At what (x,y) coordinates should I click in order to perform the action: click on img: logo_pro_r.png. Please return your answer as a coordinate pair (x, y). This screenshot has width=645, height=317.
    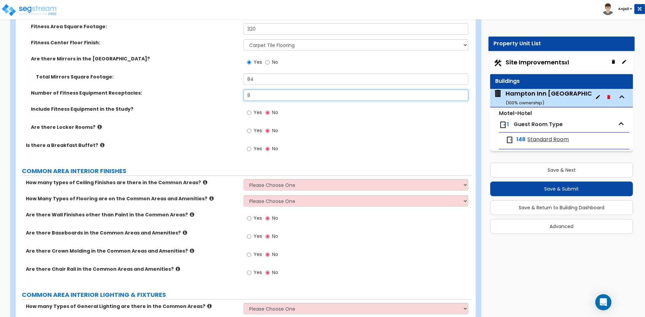
    Looking at the image, I should click on (30, 10).